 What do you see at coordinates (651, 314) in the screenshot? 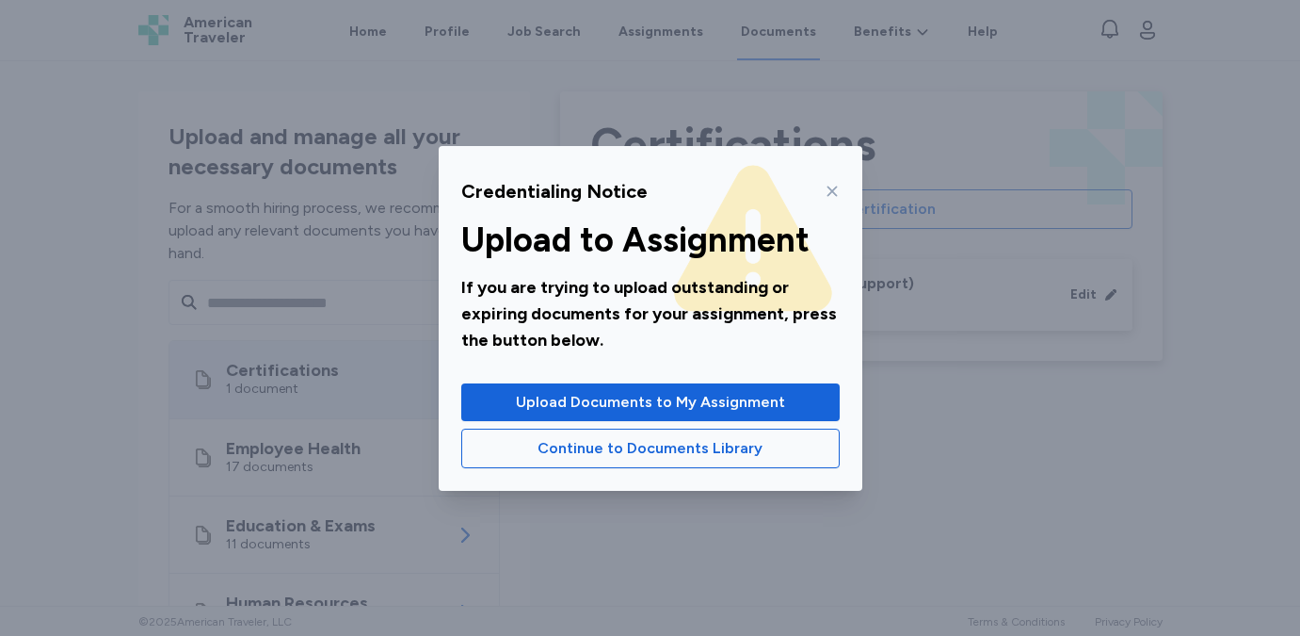
I see `div: If you are trying to upload outstanding or expiring documents for your assignment, press the butt...` at bounding box center [651, 314].